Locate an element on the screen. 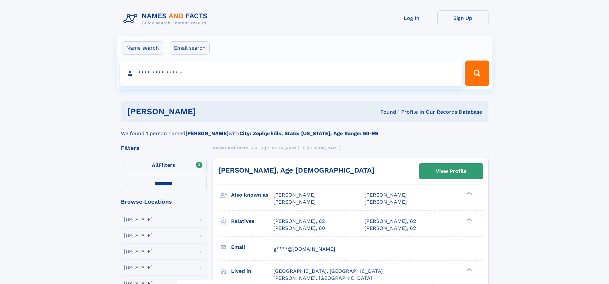 Image resolution: width=609 pixels, height=284 pixels. h3: Lived in is located at coordinates (252, 271).